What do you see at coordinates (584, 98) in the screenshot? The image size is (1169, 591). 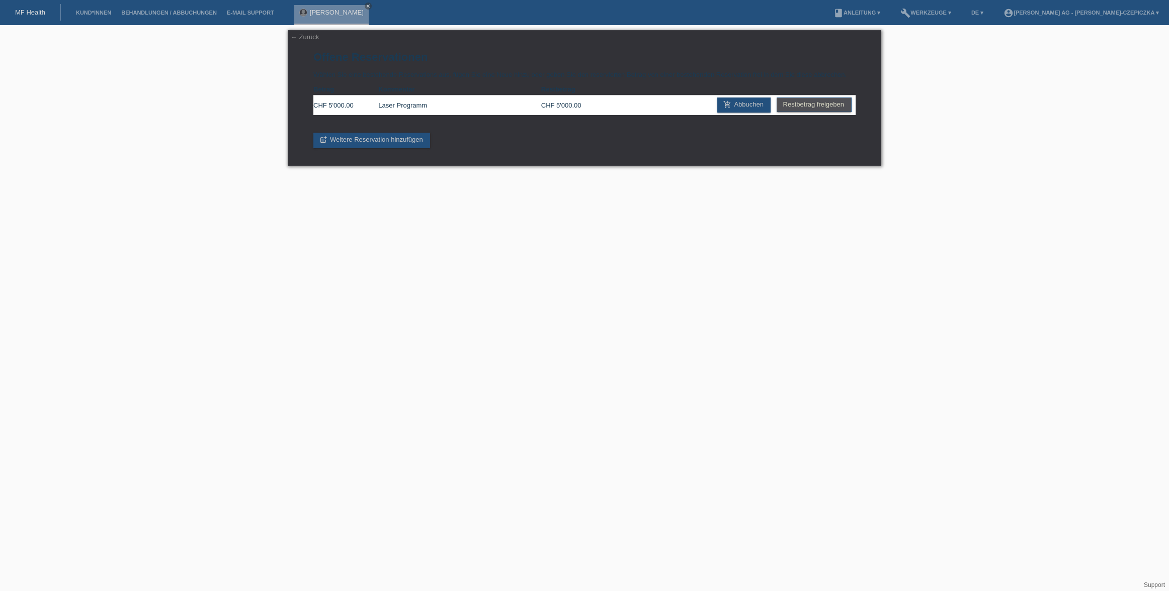 I see `div: Wählen Sie eine bestehende Reservations aus, fügen Sie eine Neue hinzu oder geben Sie den reservi...` at bounding box center [584, 98].